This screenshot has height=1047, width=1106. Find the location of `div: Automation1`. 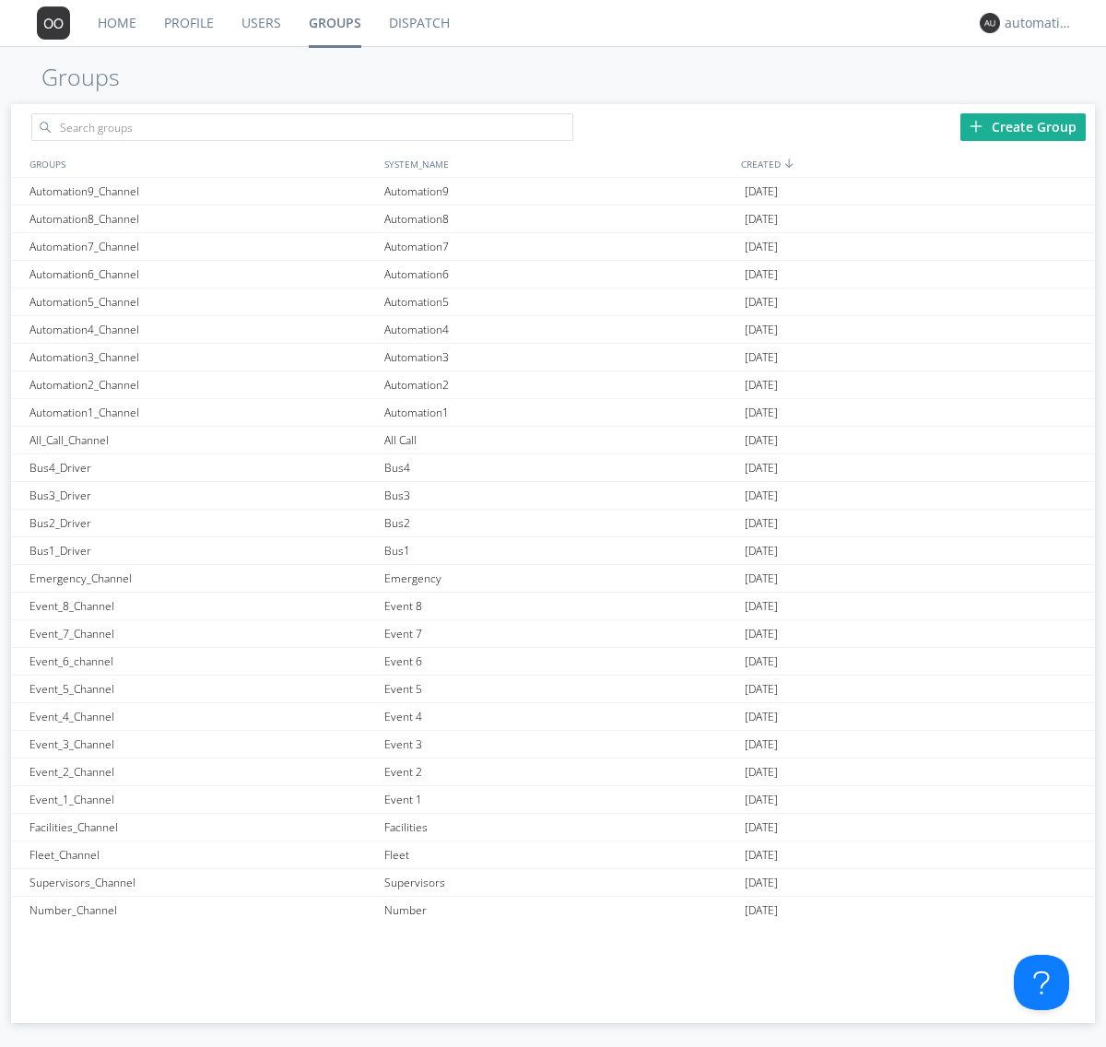

div: Automation1 is located at coordinates (559, 412).